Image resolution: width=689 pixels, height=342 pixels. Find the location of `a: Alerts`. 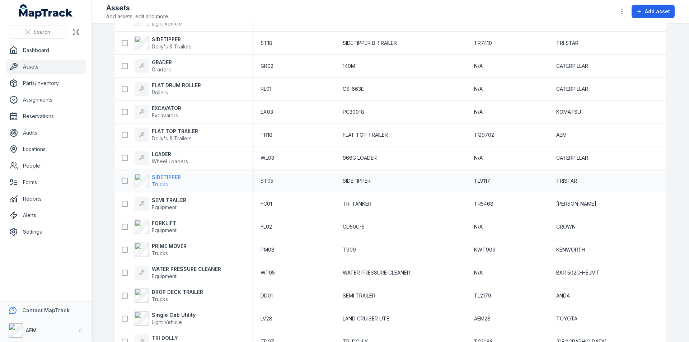

a: Alerts is located at coordinates (46, 215).